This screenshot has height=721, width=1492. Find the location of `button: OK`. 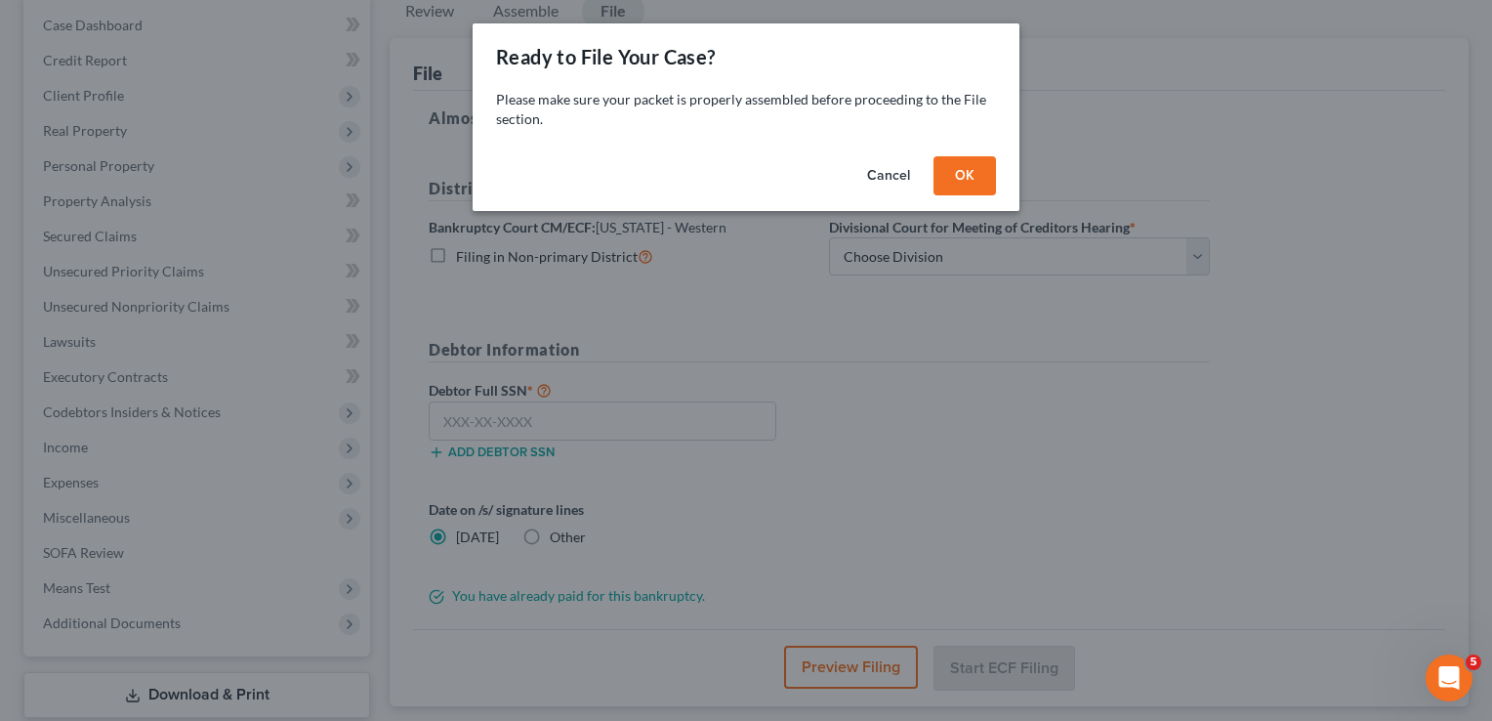

button: OK is located at coordinates (965, 176).